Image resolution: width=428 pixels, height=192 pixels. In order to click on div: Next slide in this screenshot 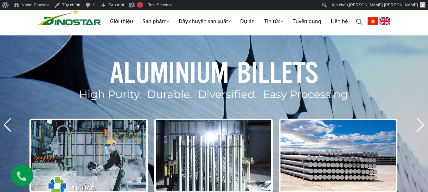, I will do `click(421, 125)`.